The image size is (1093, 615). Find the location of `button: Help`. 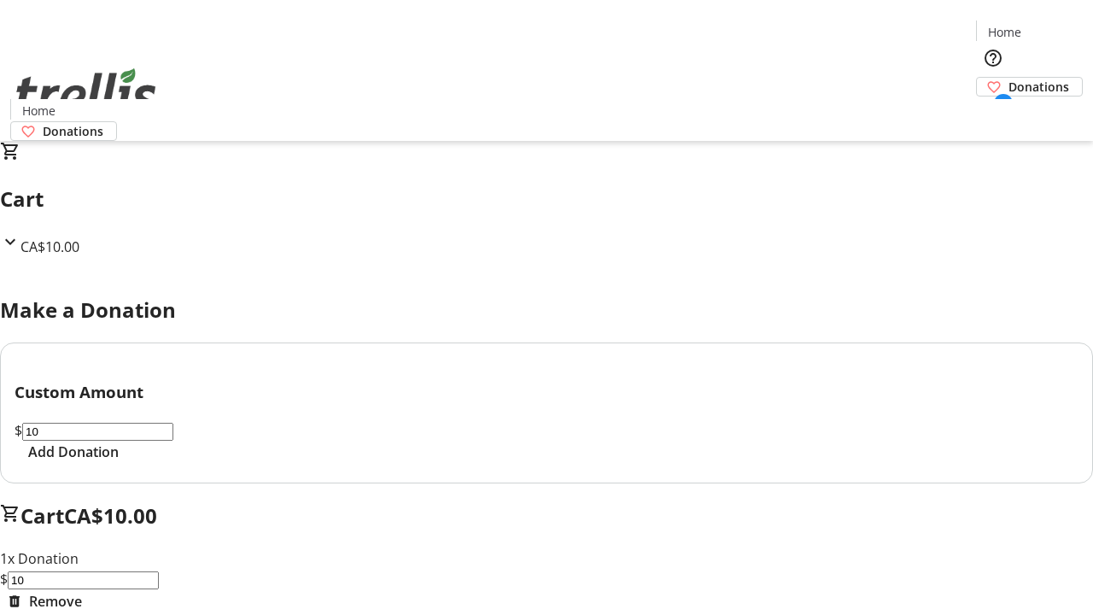

button: Help is located at coordinates (993, 58).